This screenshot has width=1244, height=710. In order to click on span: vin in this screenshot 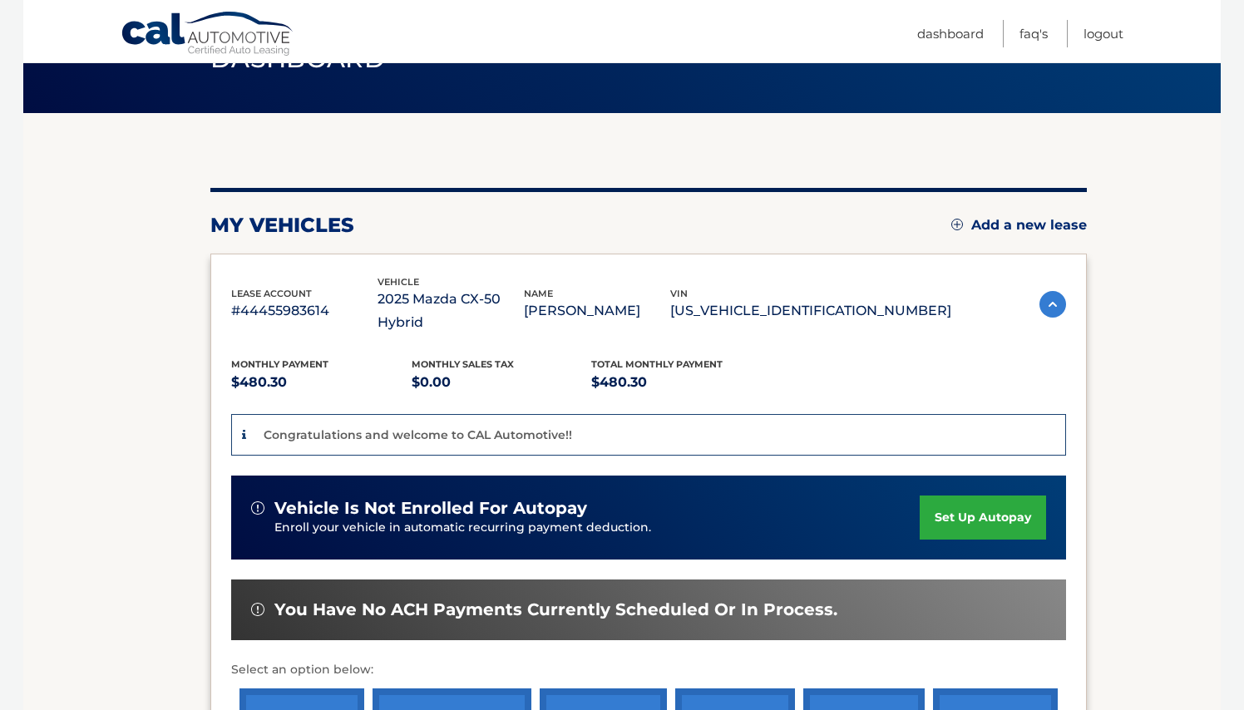, I will do `click(678, 293)`.